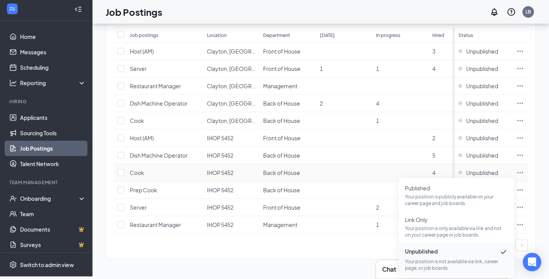  What do you see at coordinates (457, 265) in the screenshot?
I see `p: Your position is not available via link, career page, or job boards.` at bounding box center [457, 265].